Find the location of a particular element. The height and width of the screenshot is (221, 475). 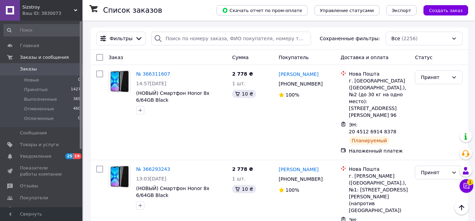

input: Поиск по номеру заказа, ФИО покупателя, номеру телефона, Email, номеру накладной is located at coordinates (231, 39).